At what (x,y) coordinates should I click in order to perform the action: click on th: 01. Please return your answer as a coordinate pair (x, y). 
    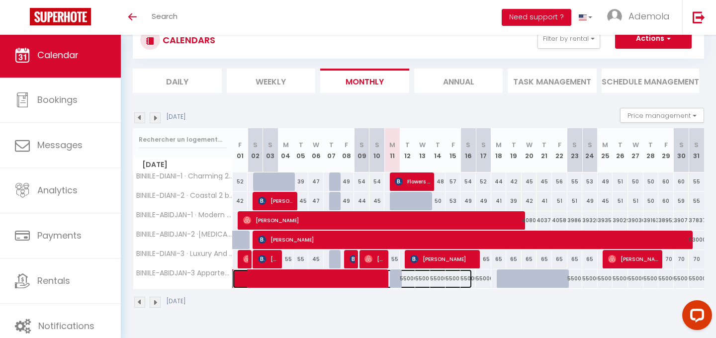
    Looking at the image, I should click on (240, 150).